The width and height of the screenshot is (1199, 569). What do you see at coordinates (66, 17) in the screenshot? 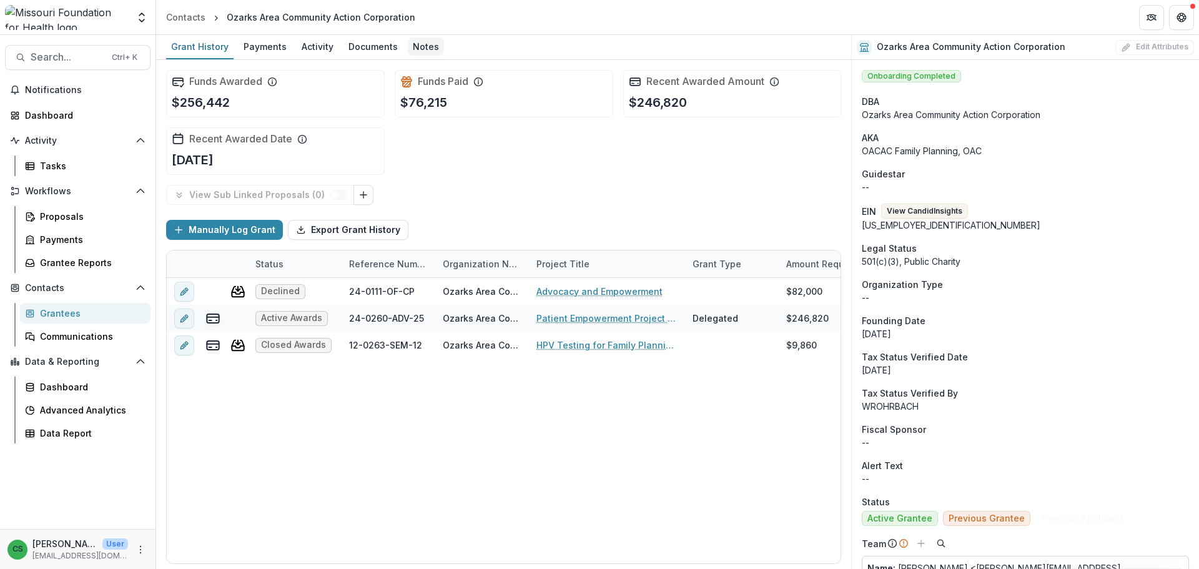
I see `img: Missouri Foundation for Health logo` at bounding box center [66, 17].